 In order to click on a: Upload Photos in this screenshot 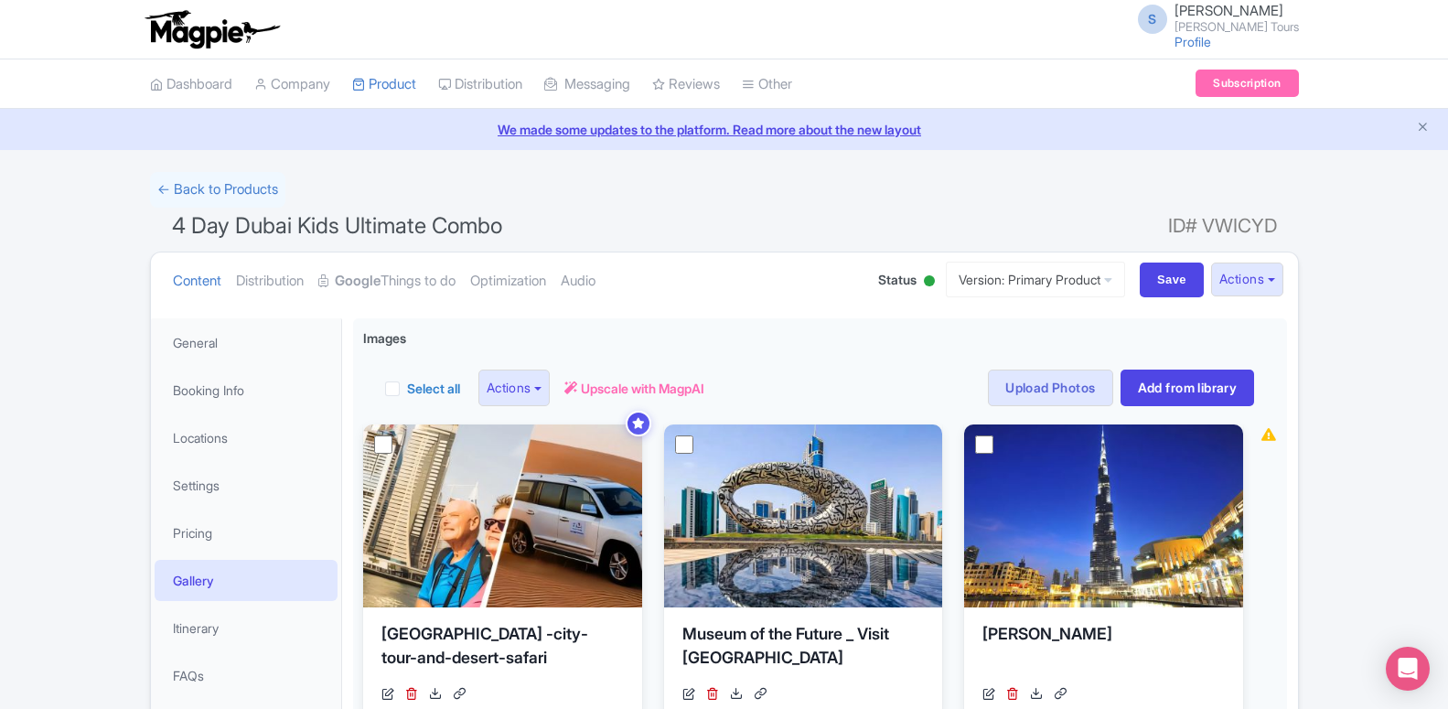, I will do `click(1050, 388)`.